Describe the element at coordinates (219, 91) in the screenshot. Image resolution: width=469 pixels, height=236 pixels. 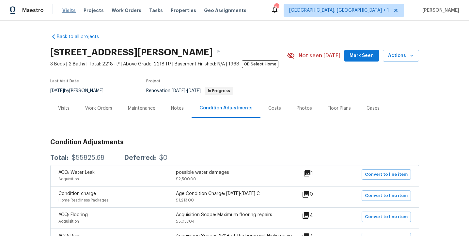
I see `span: In Progress` at that location.